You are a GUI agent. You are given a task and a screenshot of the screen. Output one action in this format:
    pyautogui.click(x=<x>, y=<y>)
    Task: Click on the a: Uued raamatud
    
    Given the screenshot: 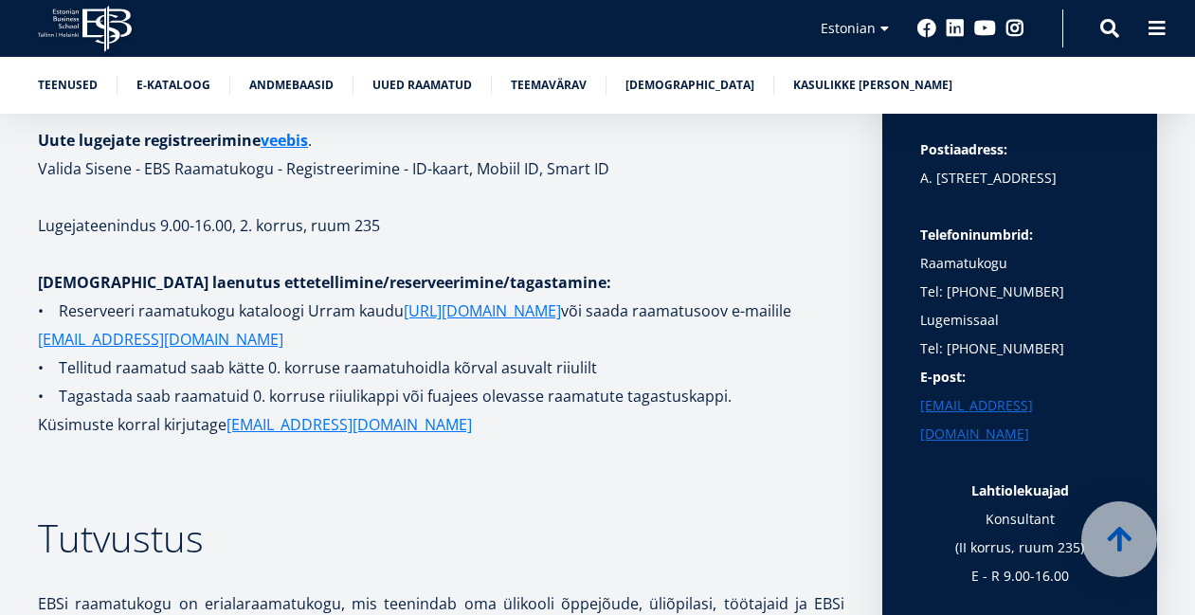 What is the action you would take?
    pyautogui.click(x=422, y=85)
    